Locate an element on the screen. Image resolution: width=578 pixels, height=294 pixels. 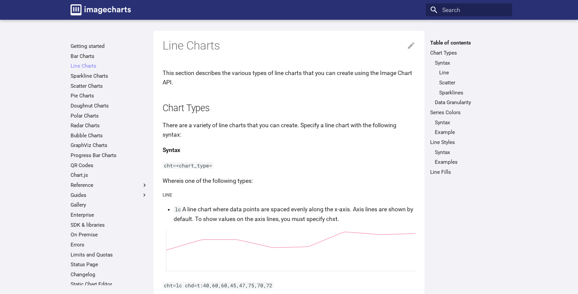
a: Changelog is located at coordinates (109, 274).